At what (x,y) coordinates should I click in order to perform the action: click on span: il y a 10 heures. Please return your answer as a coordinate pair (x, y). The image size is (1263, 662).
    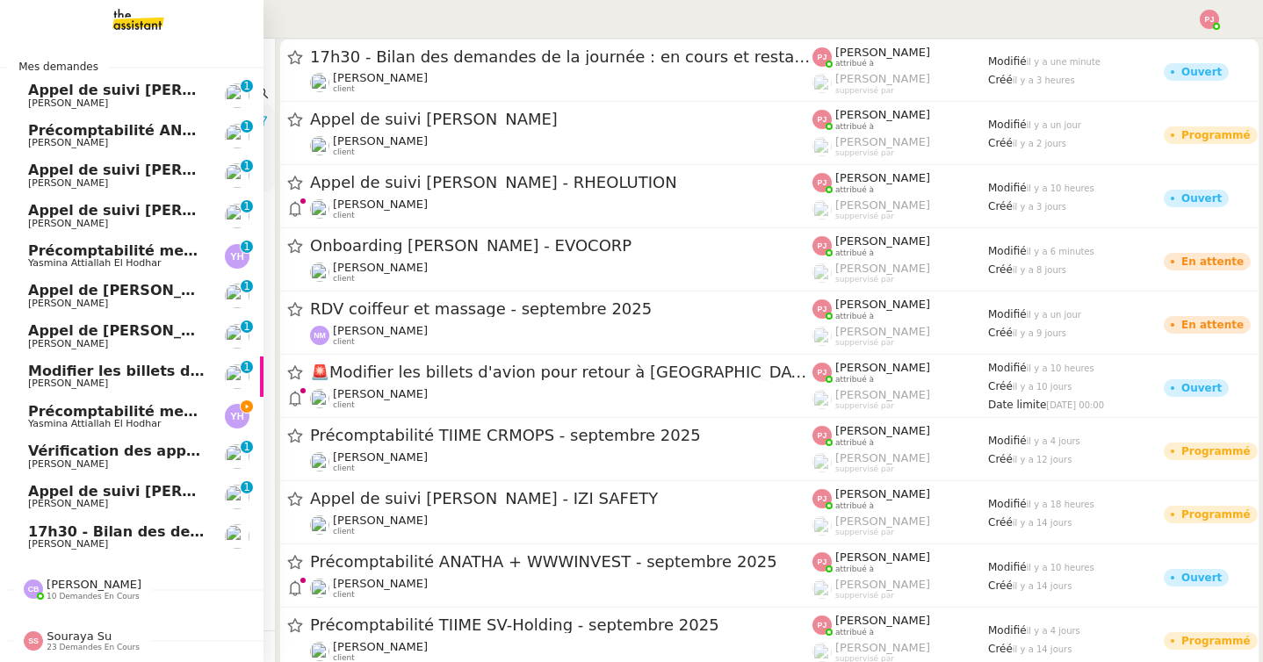
    Looking at the image, I should click on (1060, 188).